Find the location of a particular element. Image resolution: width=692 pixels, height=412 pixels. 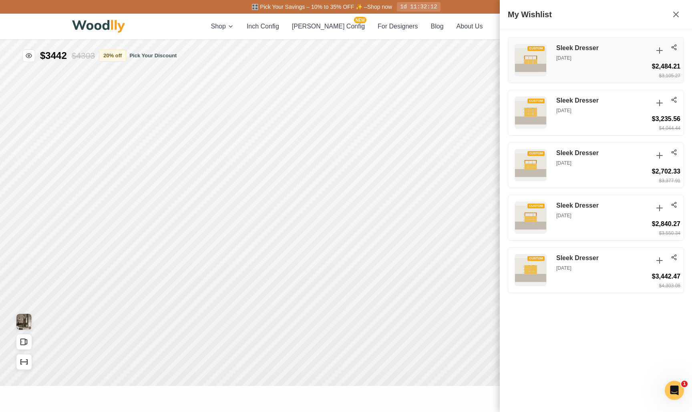

span: Classic is located at coordinates (590, 46).